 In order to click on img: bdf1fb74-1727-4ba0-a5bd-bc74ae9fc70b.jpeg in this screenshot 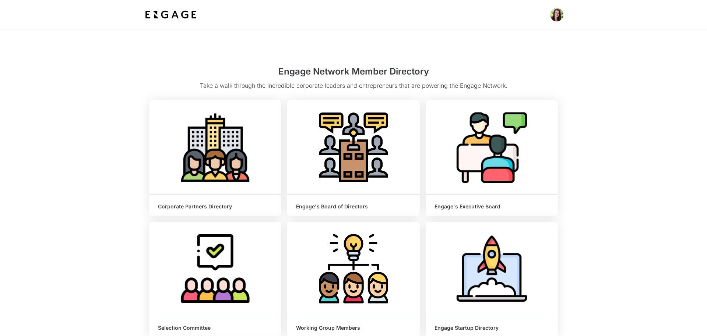, I will do `click(171, 15)`.